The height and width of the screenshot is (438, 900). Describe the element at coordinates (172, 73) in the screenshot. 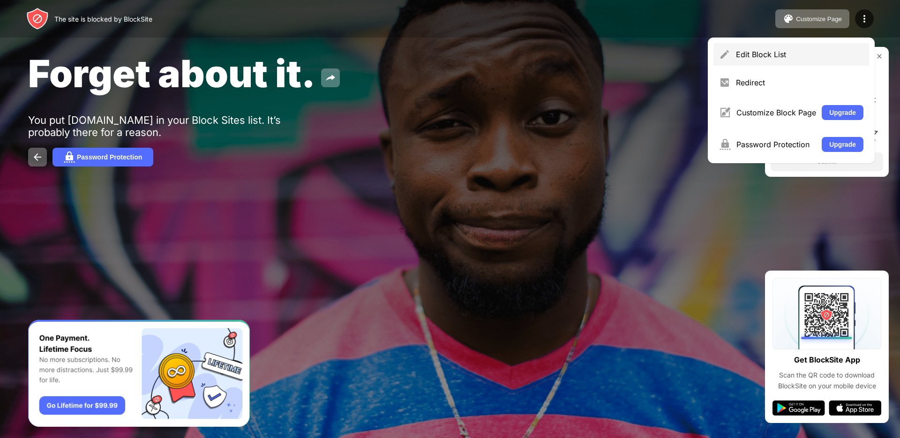

I see `span: Forget about it.` at that location.